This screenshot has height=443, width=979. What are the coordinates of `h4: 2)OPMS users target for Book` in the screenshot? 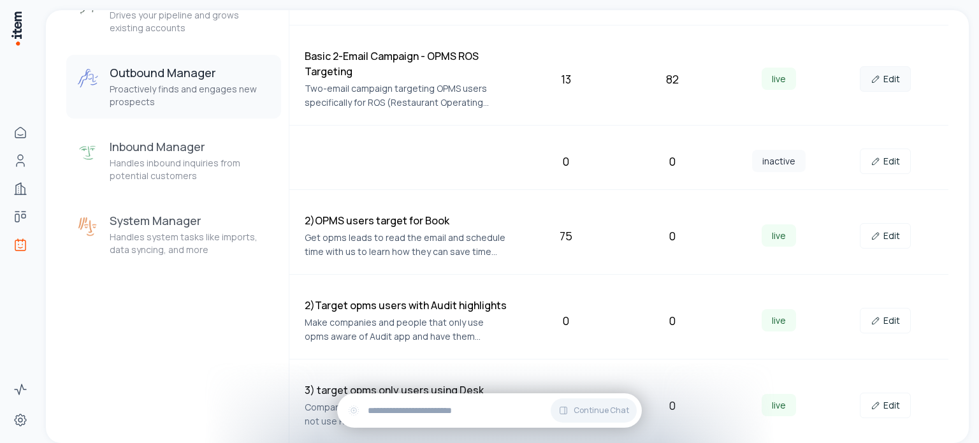 It's located at (406, 220).